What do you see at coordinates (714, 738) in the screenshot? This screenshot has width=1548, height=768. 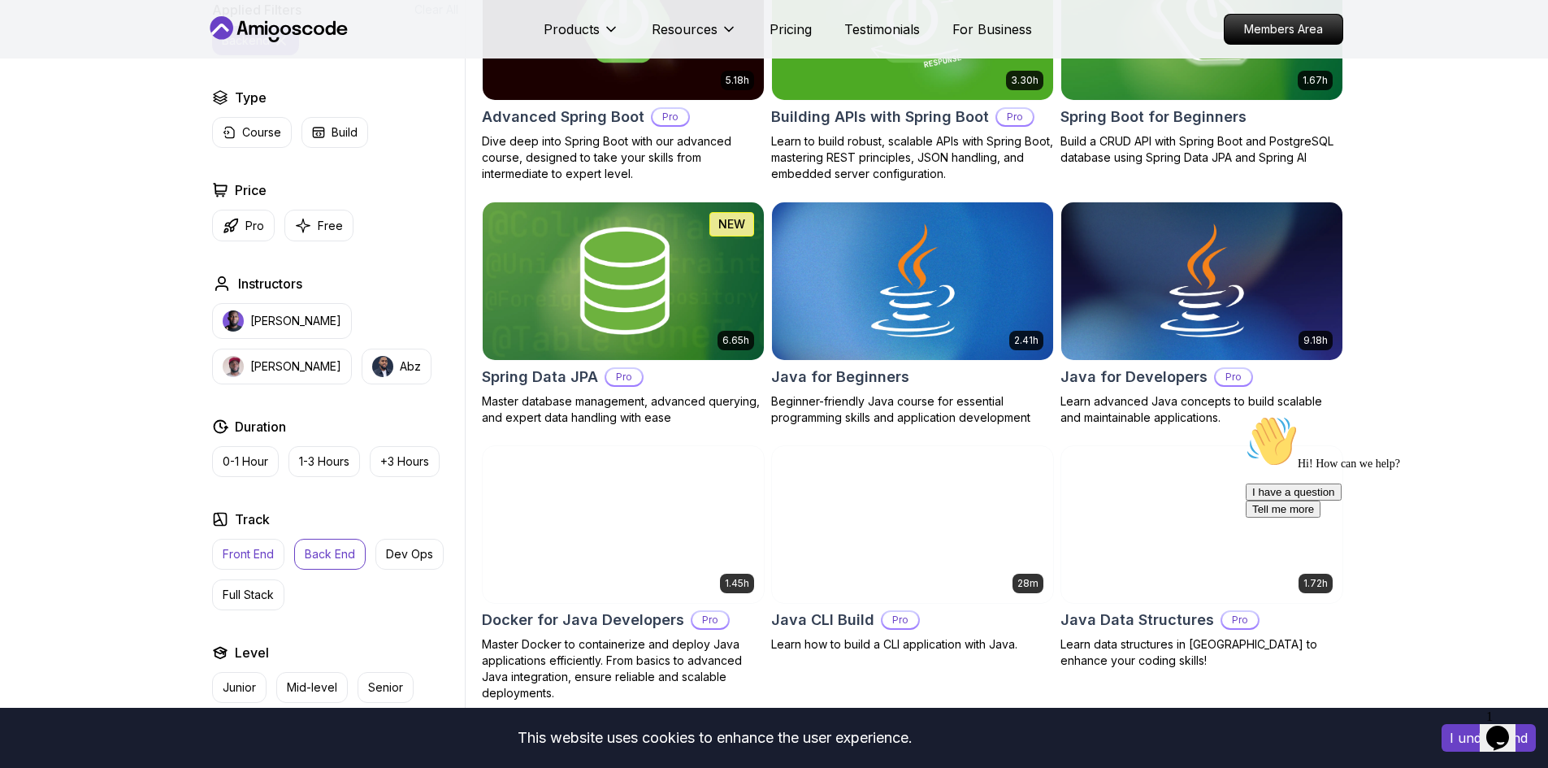 I see `div: This website uses cookies to enhance the user experience.` at bounding box center [714, 738].